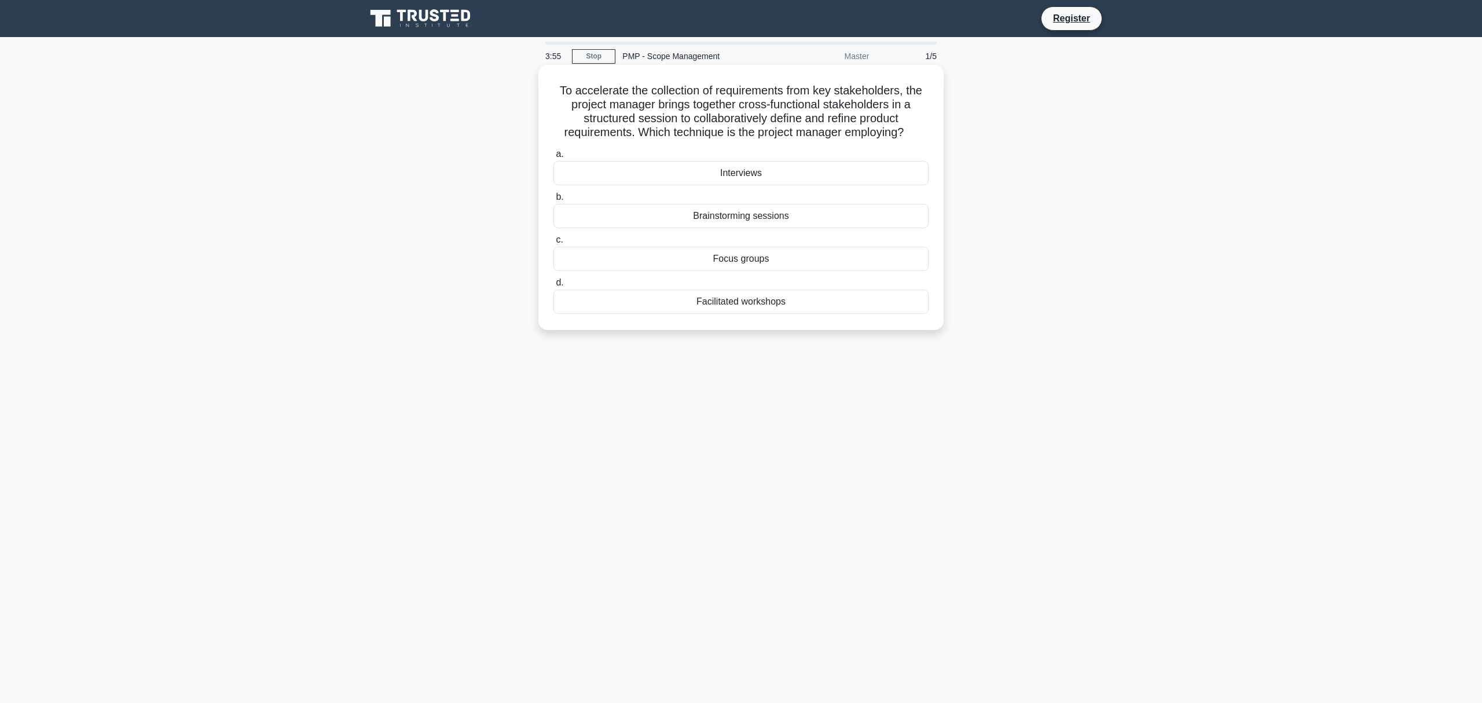 This screenshot has height=703, width=1482. What do you see at coordinates (1071, 18) in the screenshot?
I see `a: Register` at bounding box center [1071, 18].